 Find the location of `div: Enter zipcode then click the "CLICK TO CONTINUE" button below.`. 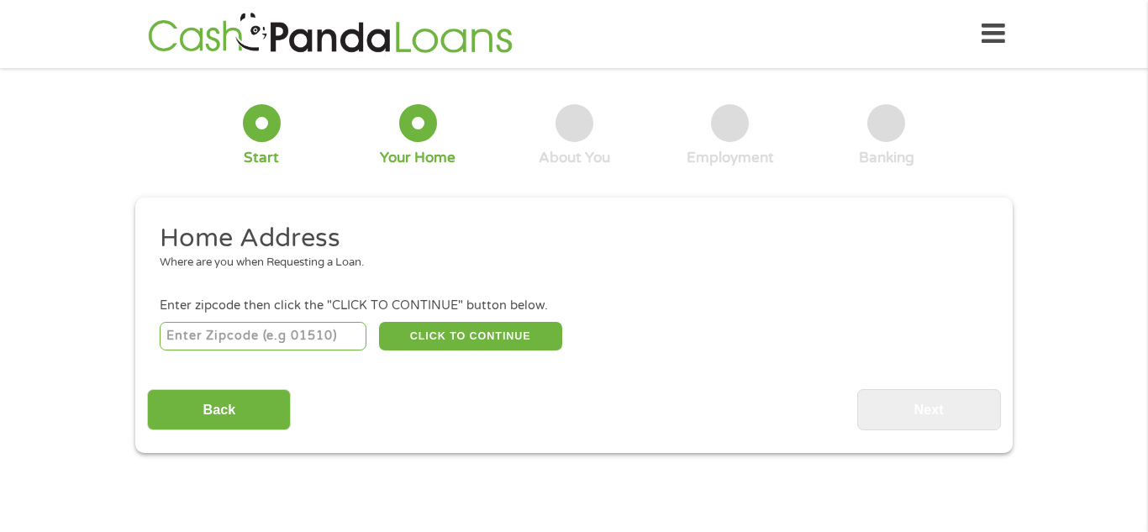

div: Enter zipcode then click the "CLICK TO CONTINUE" button below. is located at coordinates (574, 306).